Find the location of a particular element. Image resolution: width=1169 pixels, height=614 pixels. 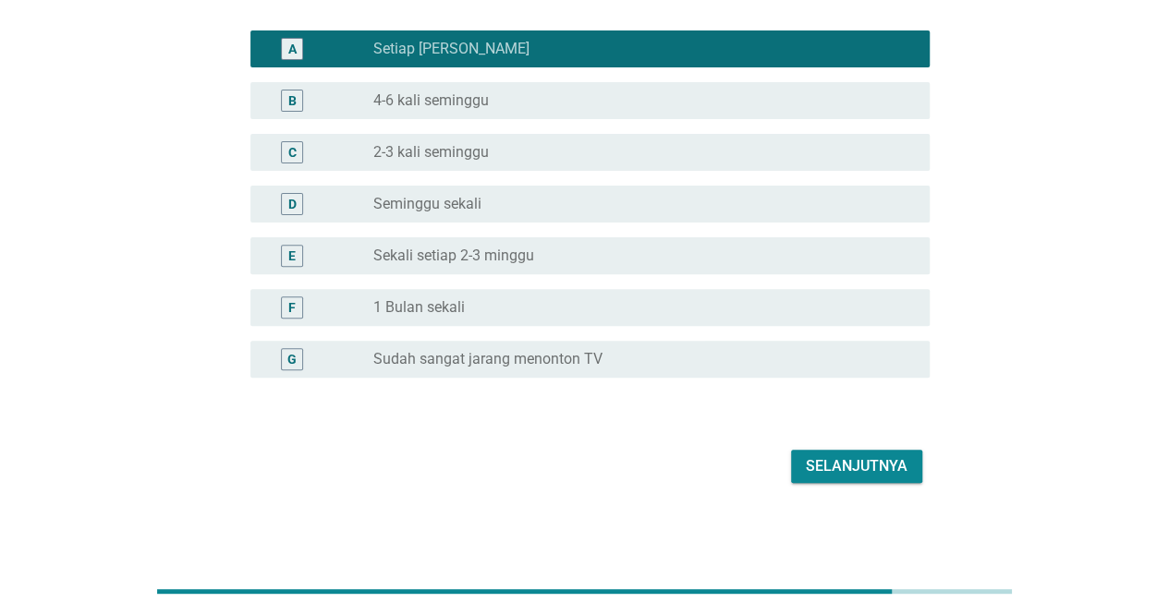

div: F is located at coordinates (292, 307).